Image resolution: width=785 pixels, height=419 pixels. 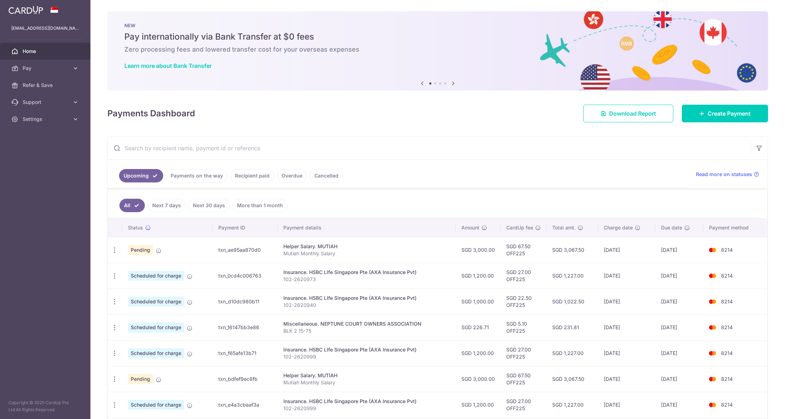 I want to click on a: Create Payment, so click(x=725, y=113).